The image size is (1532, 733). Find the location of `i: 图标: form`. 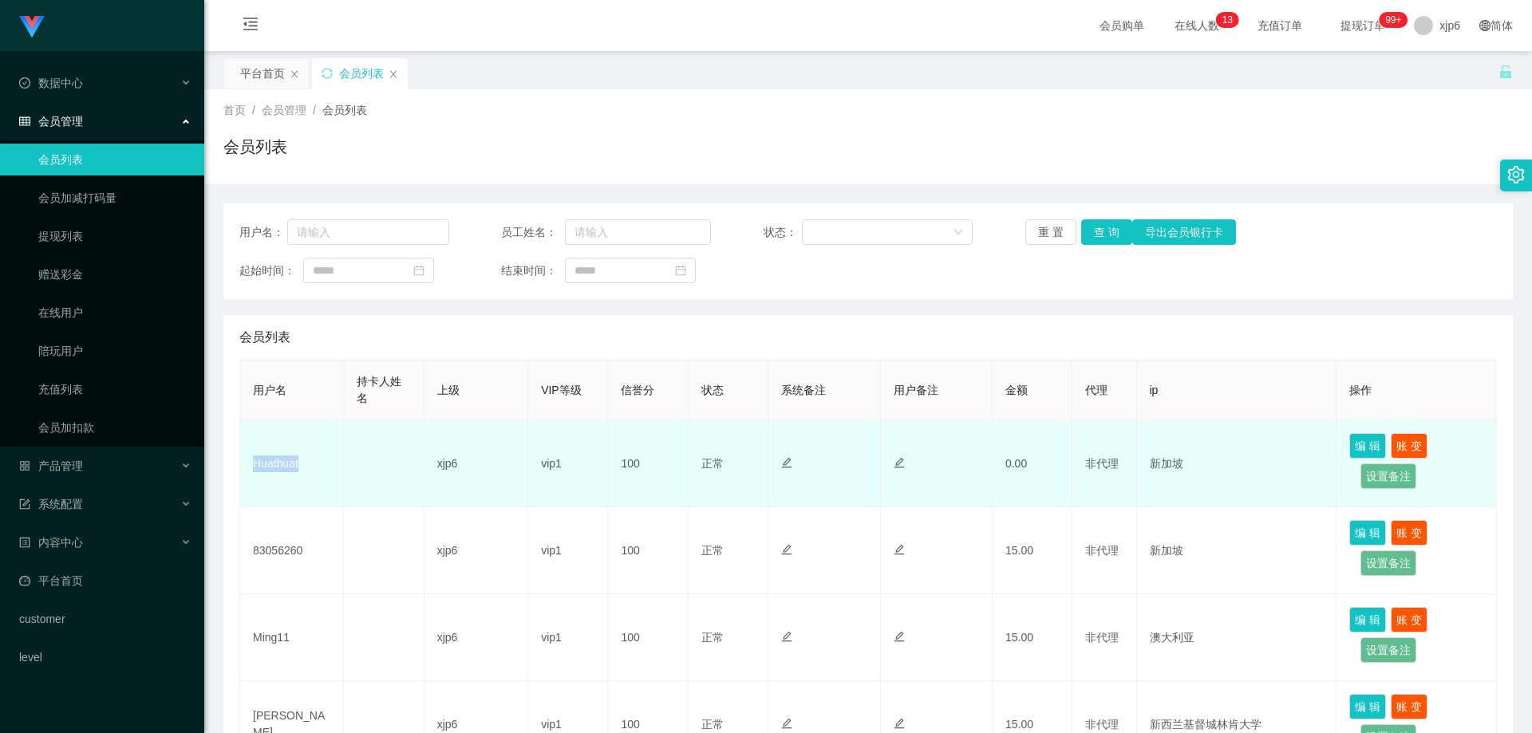

i: 图标: form is located at coordinates (25, 504).